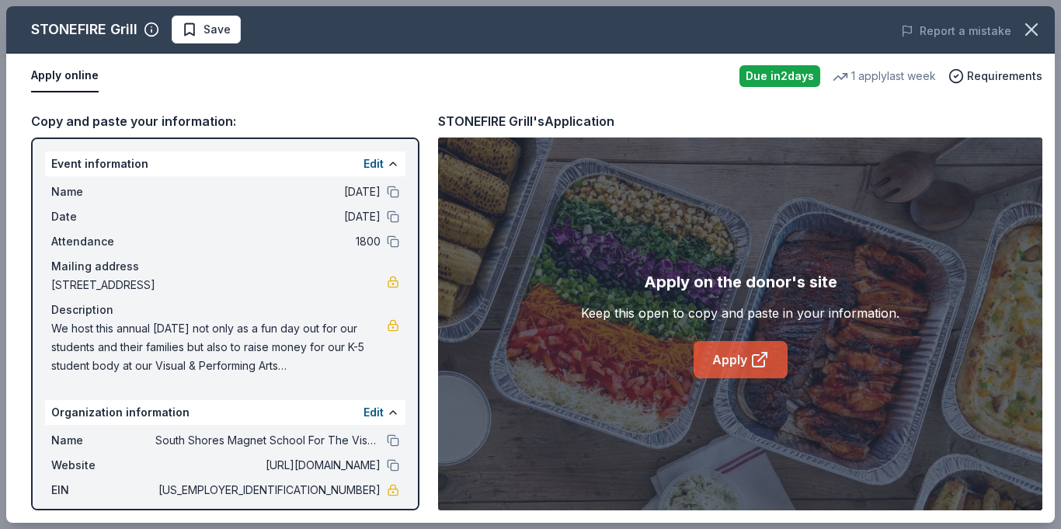  What do you see at coordinates (1004, 76) in the screenshot?
I see `span: Requirements` at bounding box center [1004, 76].